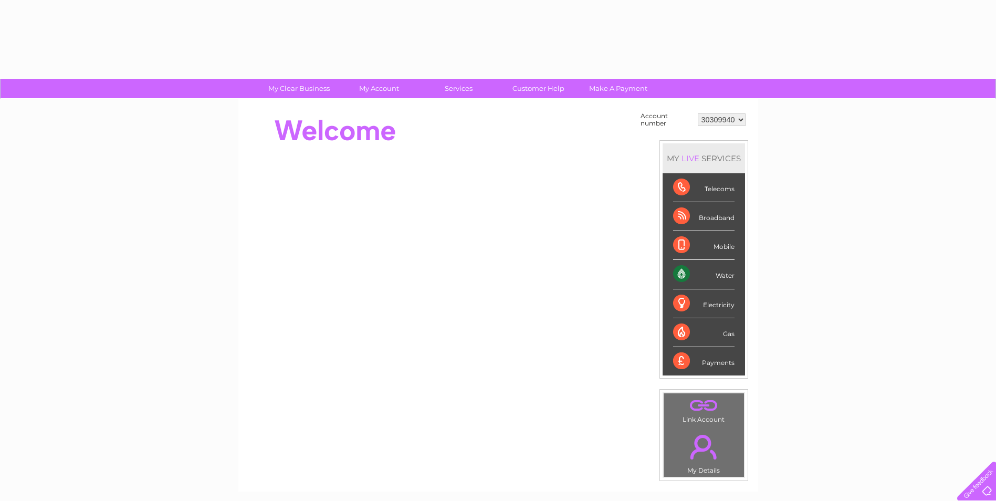  What do you see at coordinates (704, 216) in the screenshot?
I see `div: Broadband` at bounding box center [704, 216].